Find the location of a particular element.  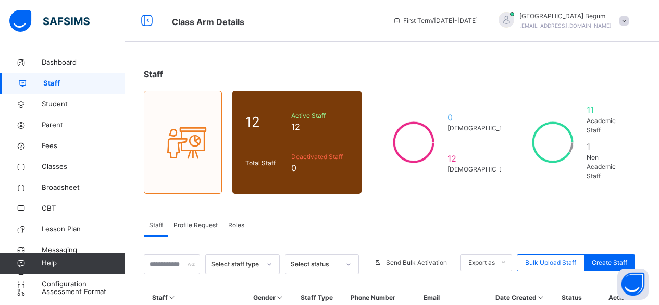

div: Select staff type is located at coordinates (235, 264).